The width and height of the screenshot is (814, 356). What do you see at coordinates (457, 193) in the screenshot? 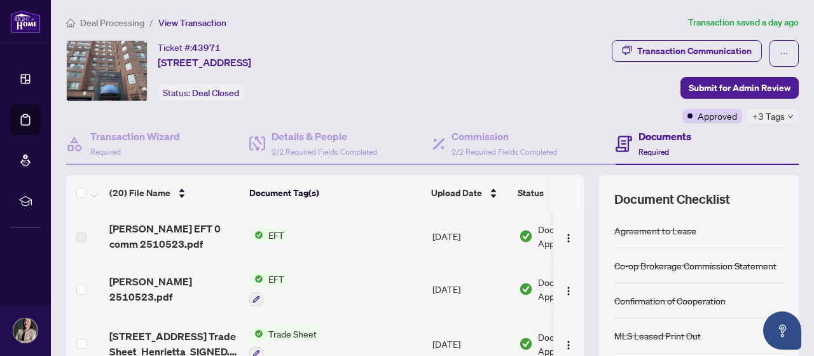
I see `span: Upload Date` at bounding box center [457, 193].